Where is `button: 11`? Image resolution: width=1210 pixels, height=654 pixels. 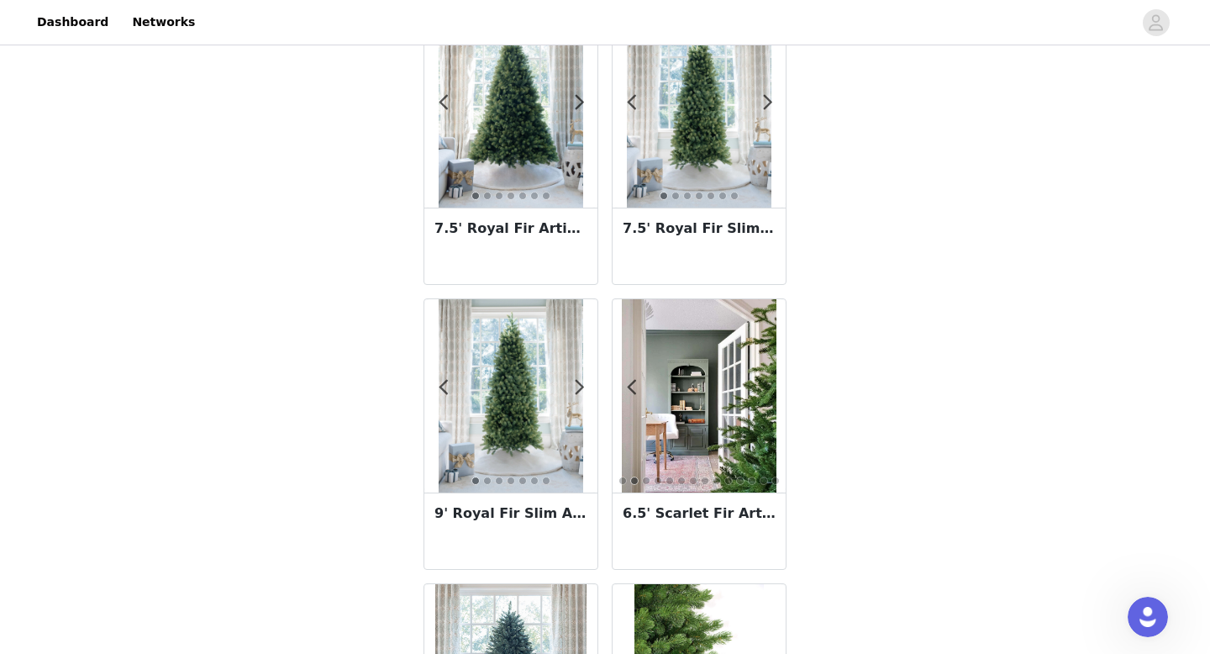
button: 11 is located at coordinates (740, 481).